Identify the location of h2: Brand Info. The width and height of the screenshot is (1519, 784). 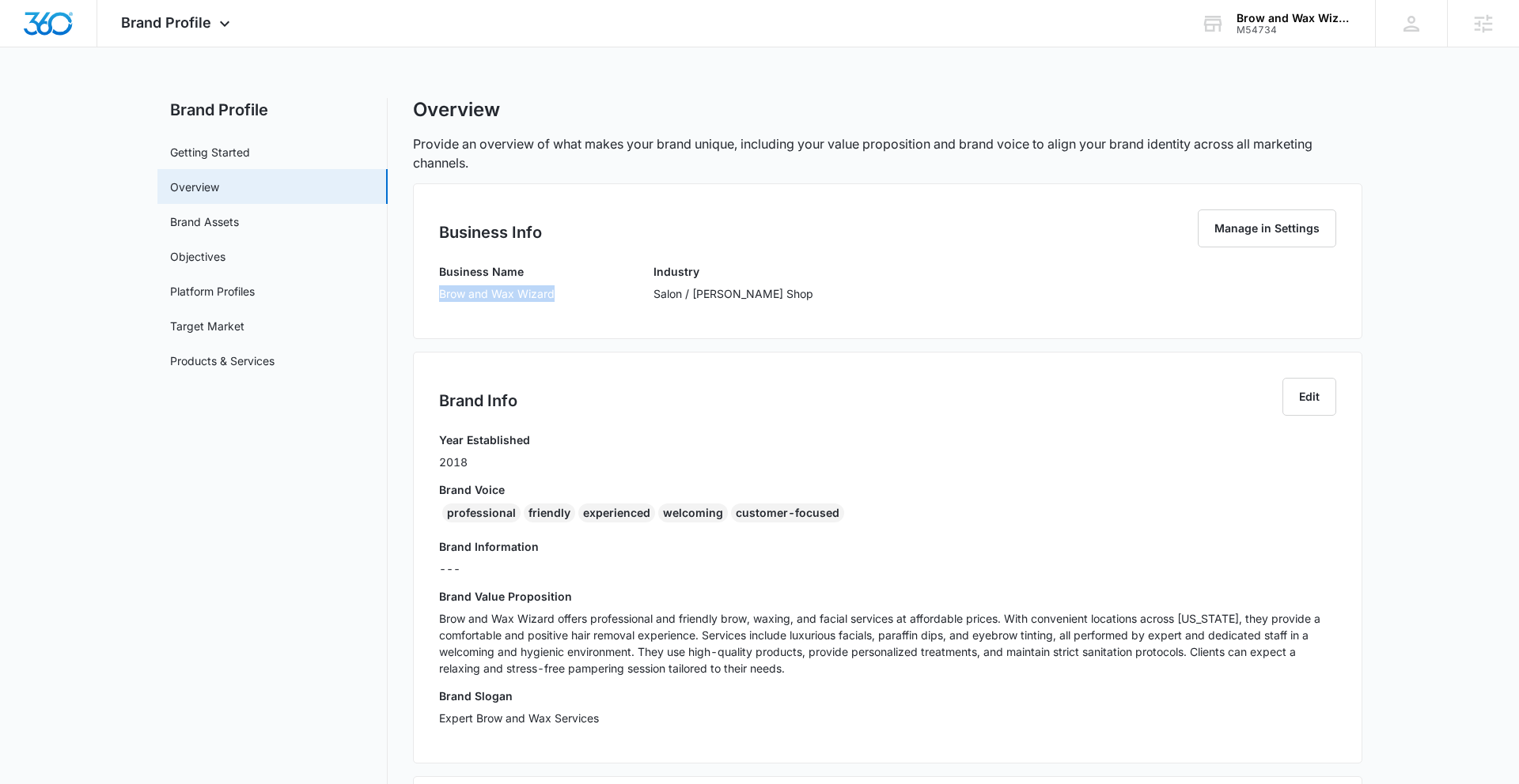
(478, 401).